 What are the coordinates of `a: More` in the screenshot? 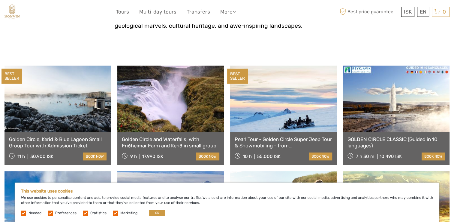 It's located at (228, 12).